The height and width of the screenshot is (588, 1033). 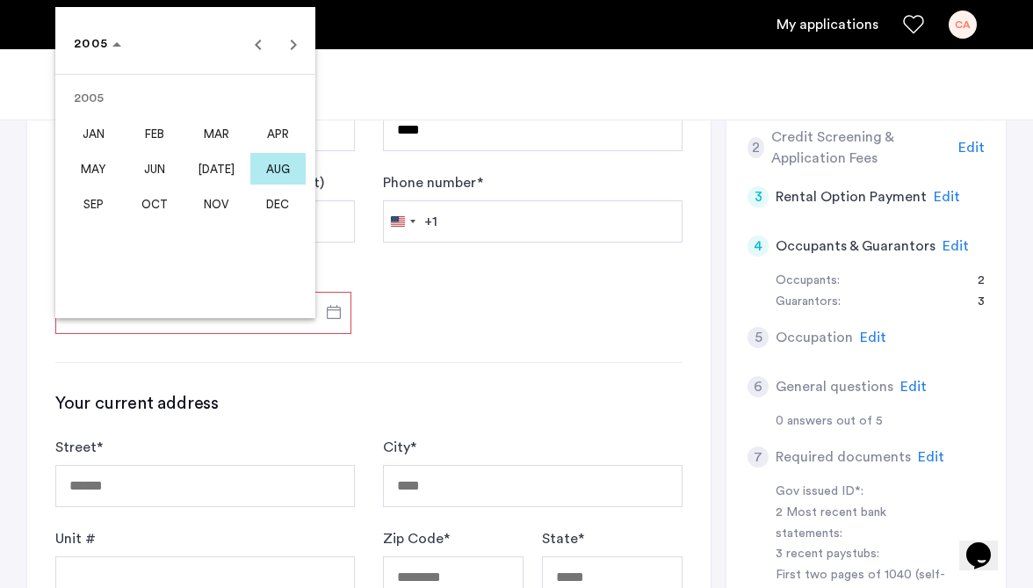 What do you see at coordinates (216, 169) in the screenshot?
I see `button: July 2005` at bounding box center [216, 169].